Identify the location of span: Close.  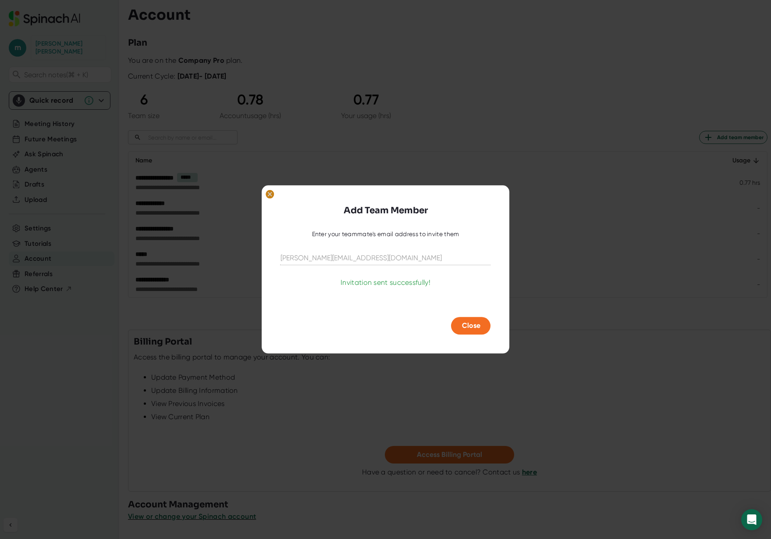
(471, 325).